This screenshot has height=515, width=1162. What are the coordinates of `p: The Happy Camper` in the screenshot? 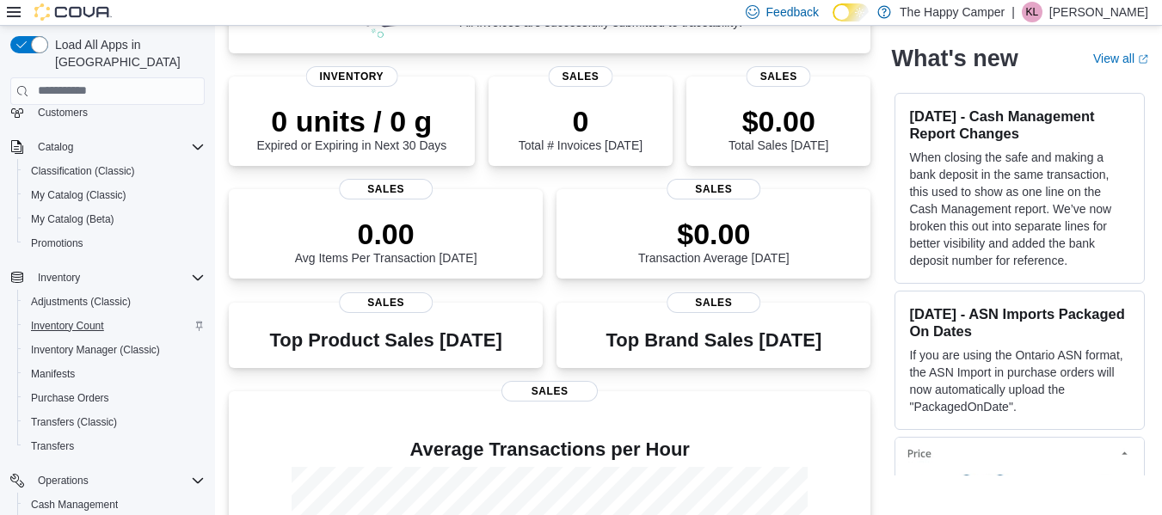 It's located at (952, 12).